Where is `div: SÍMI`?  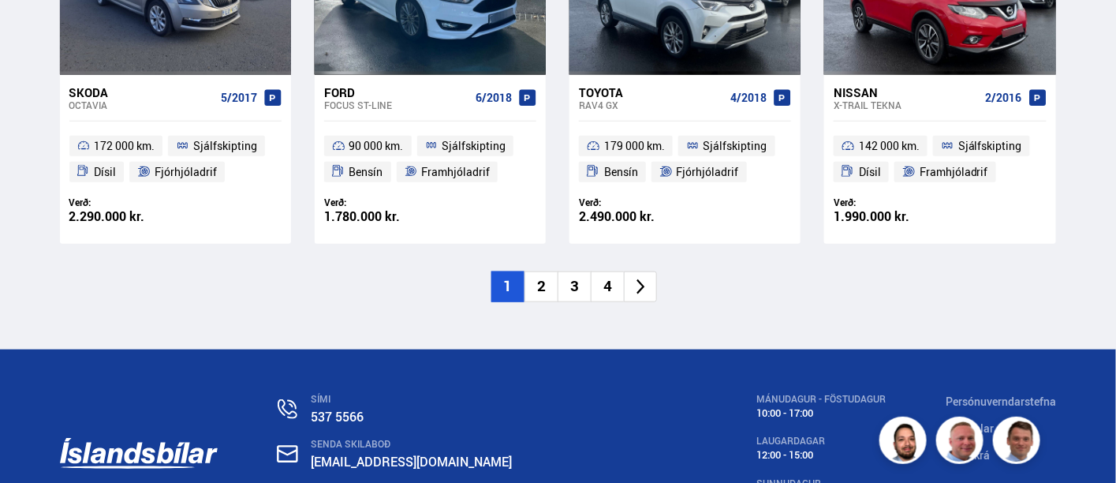 div: SÍMI is located at coordinates (503, 399).